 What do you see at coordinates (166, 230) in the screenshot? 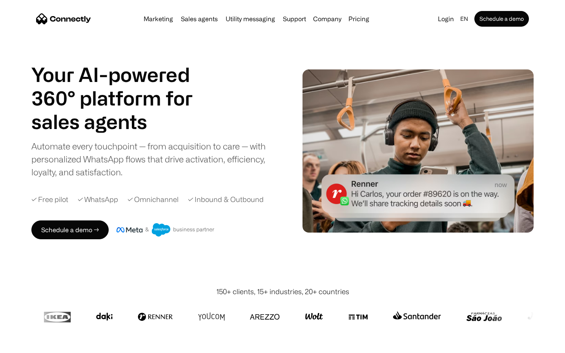
I see `img: Meta and Salesforce business partner badge.` at bounding box center [166, 230].